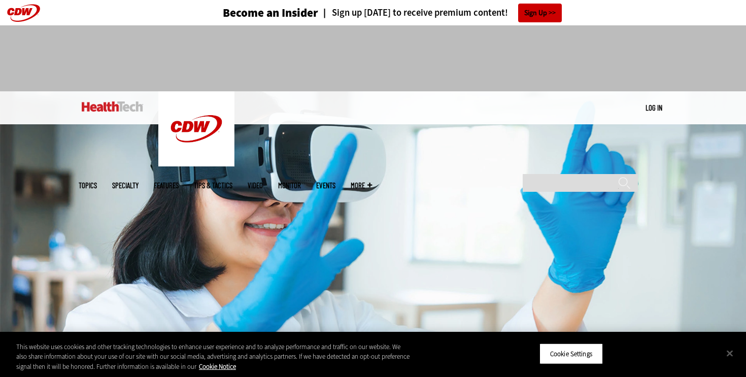 The width and height of the screenshot is (746, 377). What do you see at coordinates (540, 13) in the screenshot?
I see `a: Sign Up` at bounding box center [540, 13].